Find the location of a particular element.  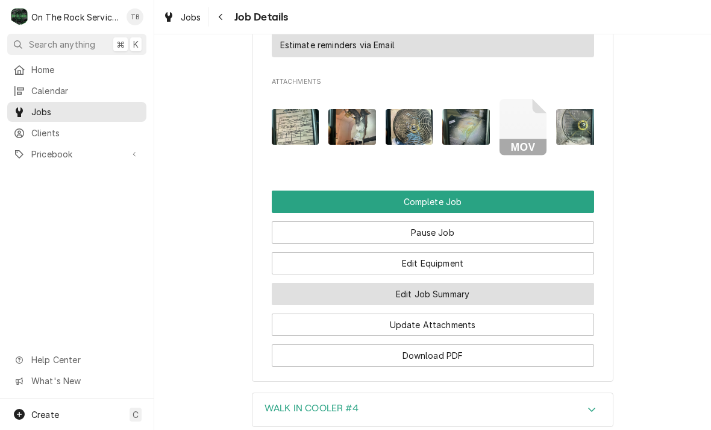

span: What's New is located at coordinates (85, 380).